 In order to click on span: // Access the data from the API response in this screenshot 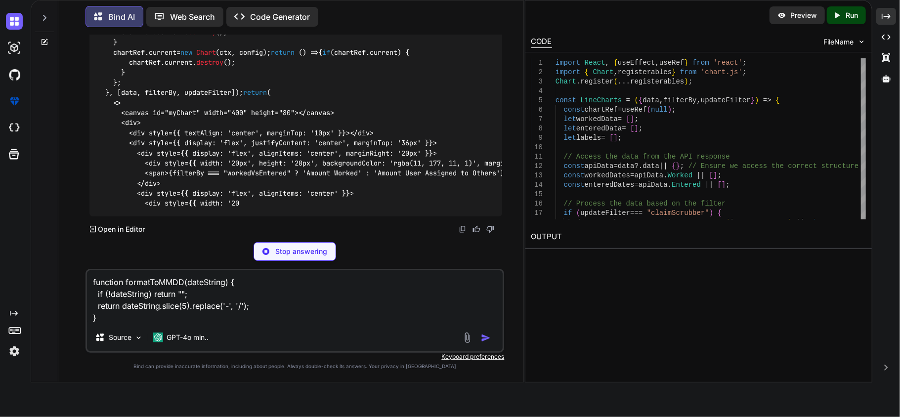, I will do `click(646, 157)`.